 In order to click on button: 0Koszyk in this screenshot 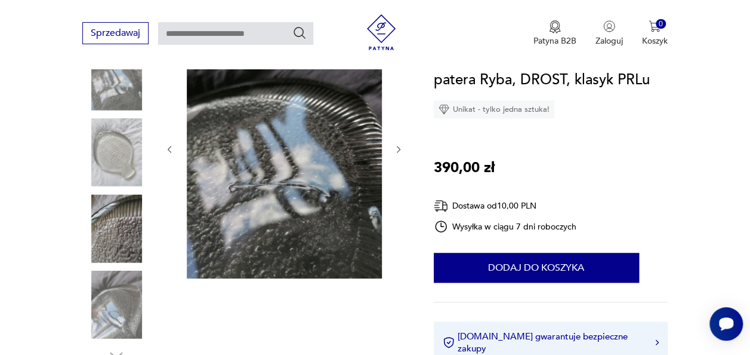, I will do `click(655, 33)`.